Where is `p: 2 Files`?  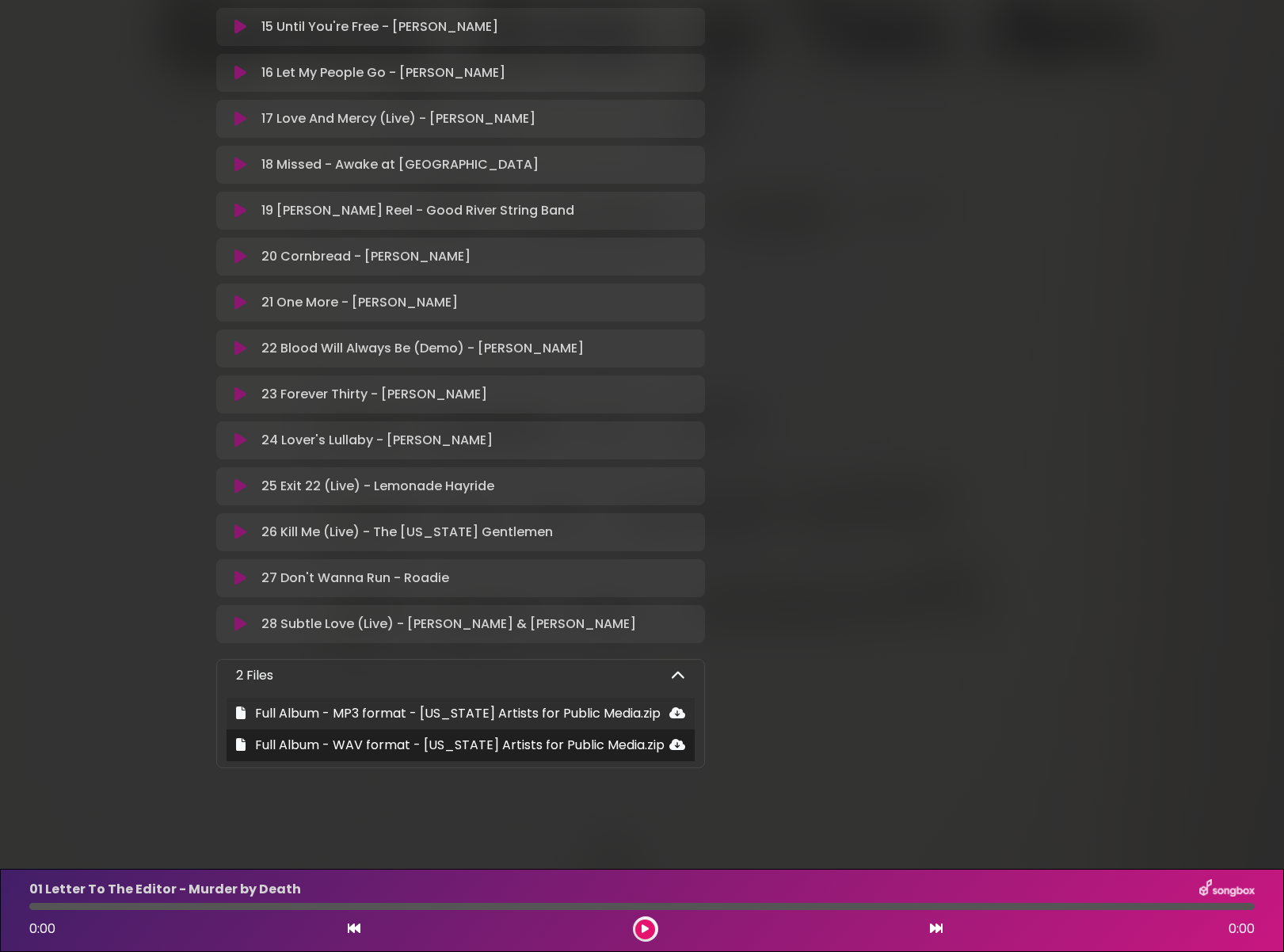
p: 2 Files is located at coordinates (254, 676).